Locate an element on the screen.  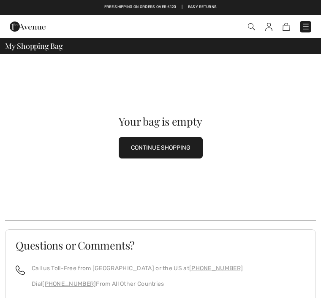
a: Easy Returns is located at coordinates (202, 7).